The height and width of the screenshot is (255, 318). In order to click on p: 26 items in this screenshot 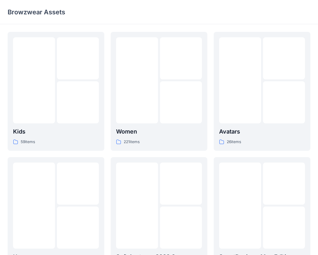, I will do `click(234, 142)`.